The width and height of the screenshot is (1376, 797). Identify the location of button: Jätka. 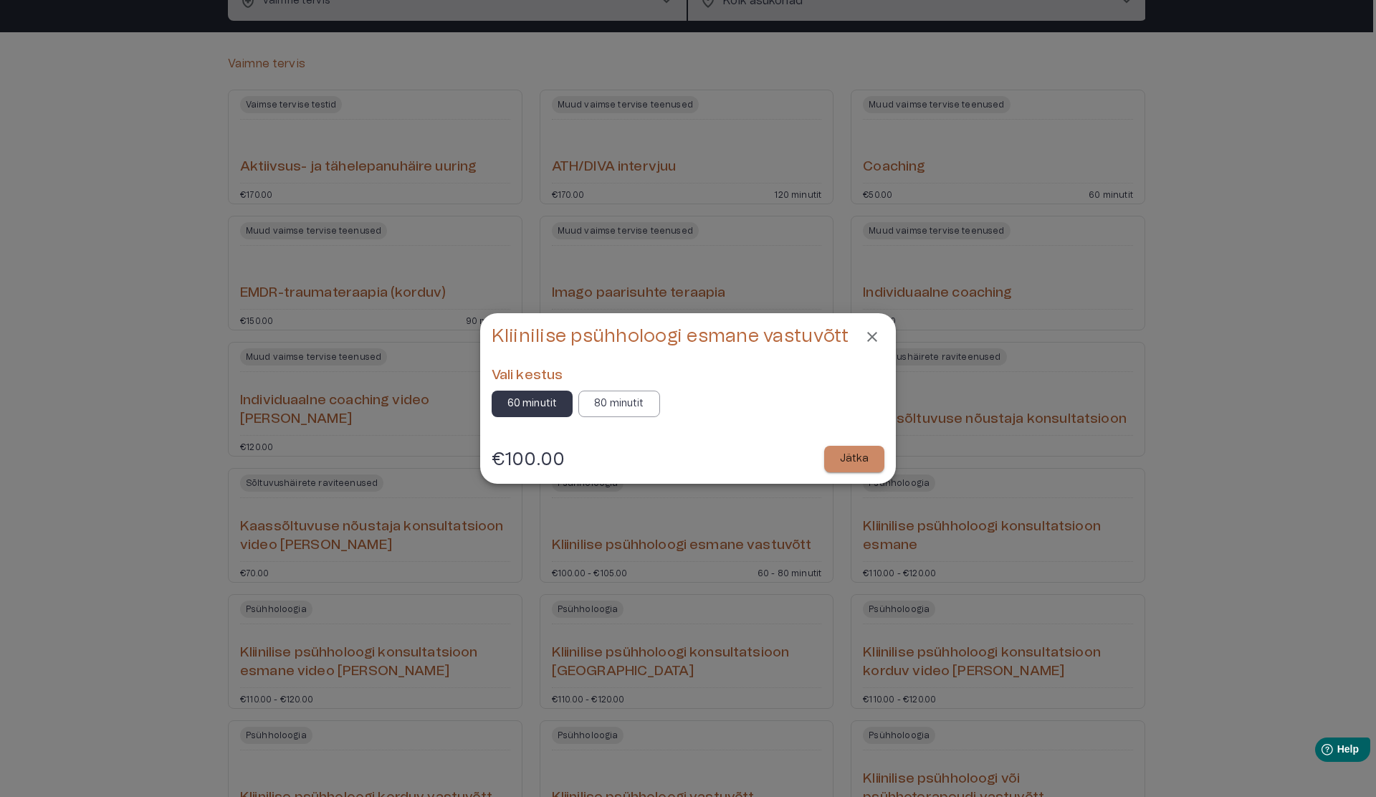
(854, 459).